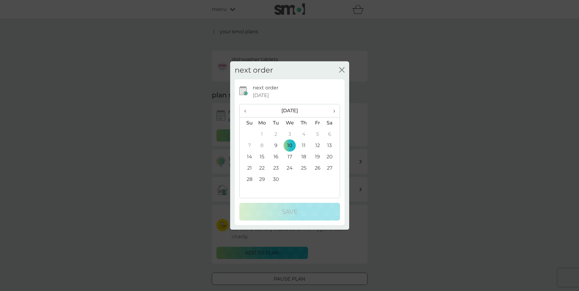 This screenshot has width=579, height=291. Describe the element at coordinates (290, 212) in the screenshot. I see `button: Save` at that location.